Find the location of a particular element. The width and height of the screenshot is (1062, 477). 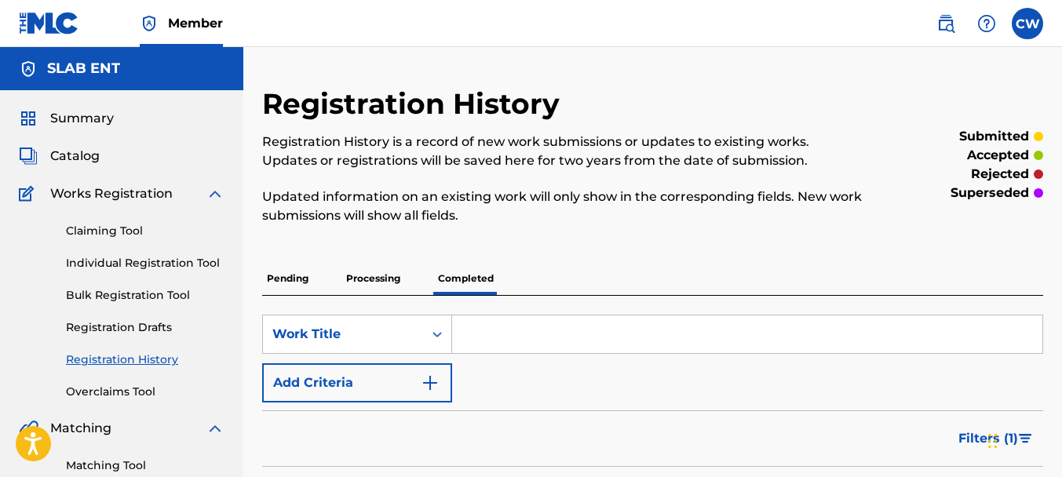

a: SummarySummary is located at coordinates (66, 119).